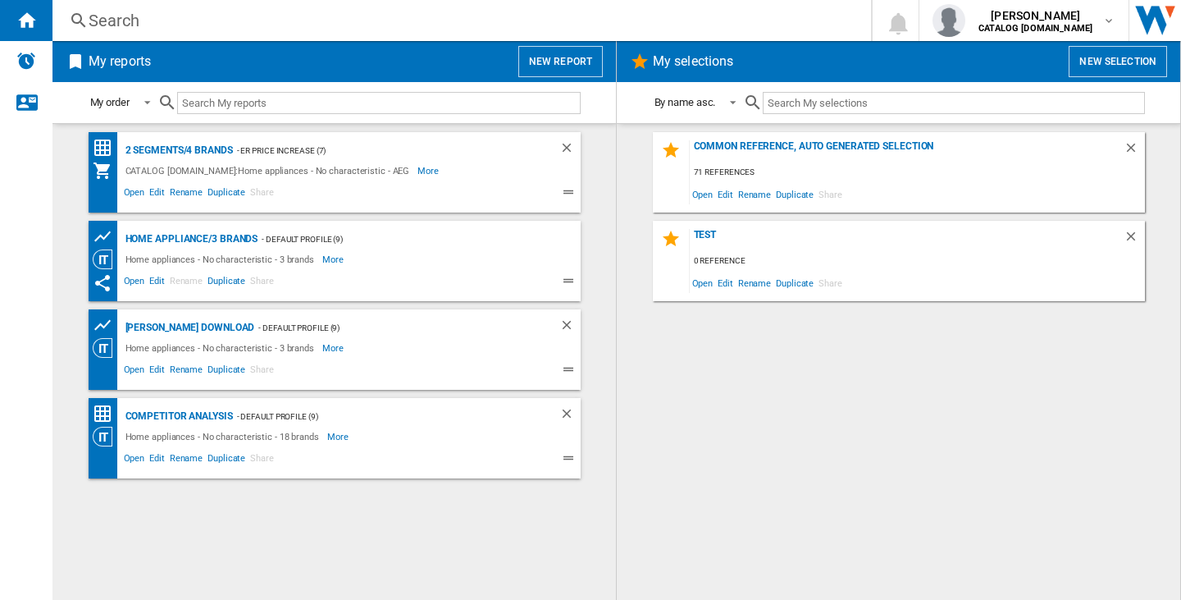 The height and width of the screenshot is (600, 1181). I want to click on div: Common reference, auto generated selection, so click(906, 151).